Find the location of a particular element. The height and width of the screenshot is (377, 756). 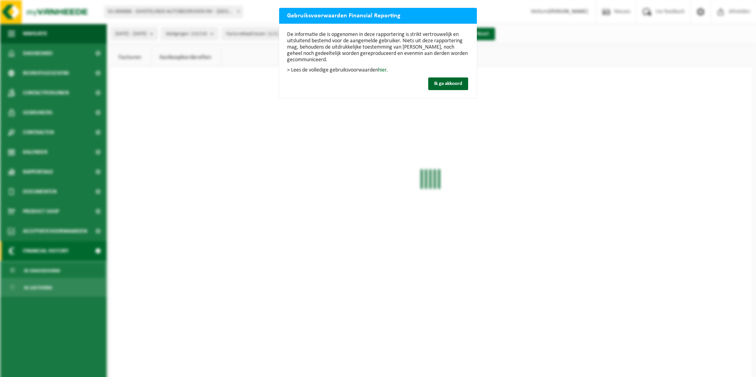

span: Ik ga akkoord is located at coordinates (448, 83).